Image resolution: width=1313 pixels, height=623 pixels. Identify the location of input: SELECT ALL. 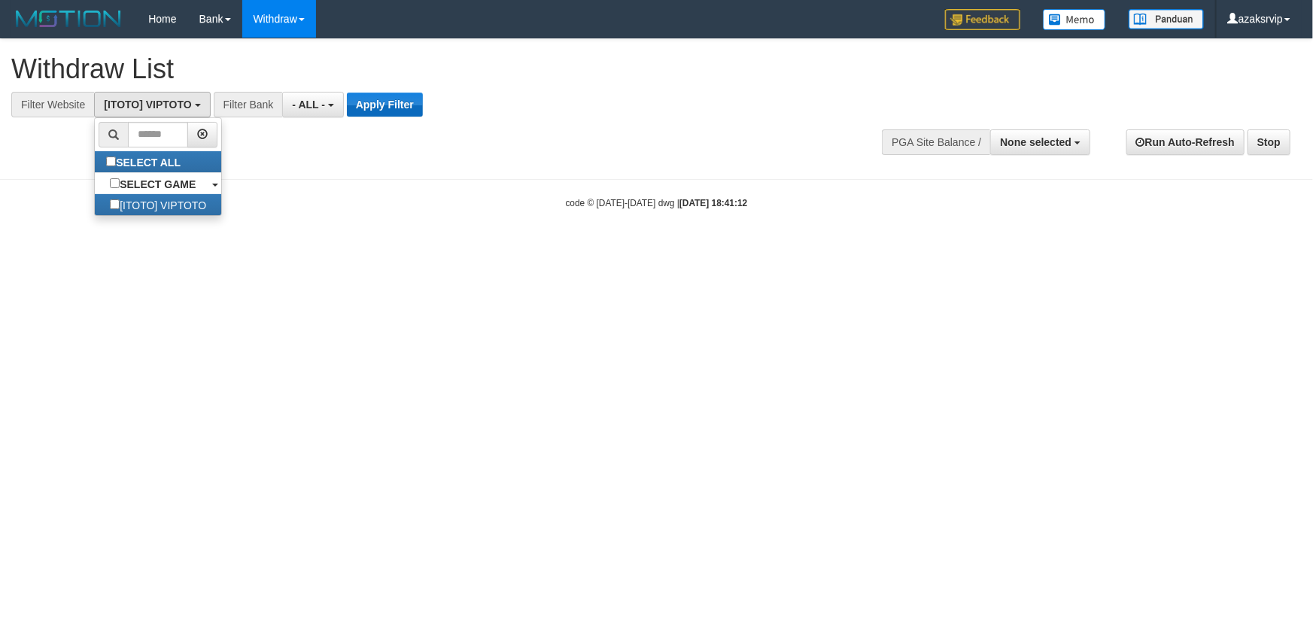
(111, 161).